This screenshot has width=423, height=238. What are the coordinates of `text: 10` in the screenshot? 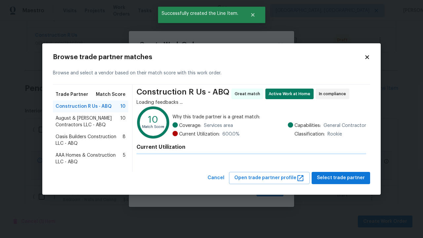 It's located at (153, 120).